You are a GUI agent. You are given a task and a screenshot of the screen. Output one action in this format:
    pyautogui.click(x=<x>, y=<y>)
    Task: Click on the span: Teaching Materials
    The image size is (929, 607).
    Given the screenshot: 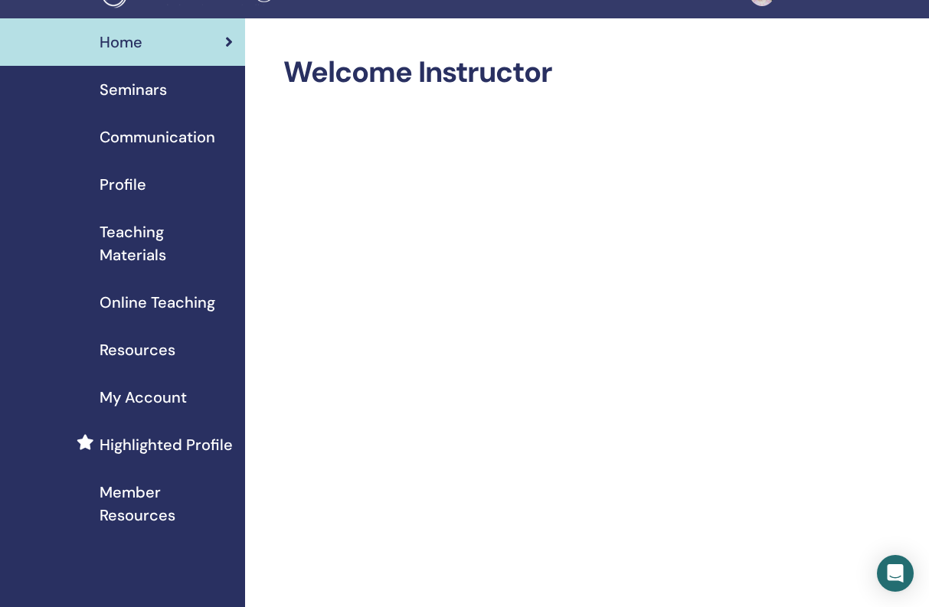 What is the action you would take?
    pyautogui.click(x=166, y=243)
    